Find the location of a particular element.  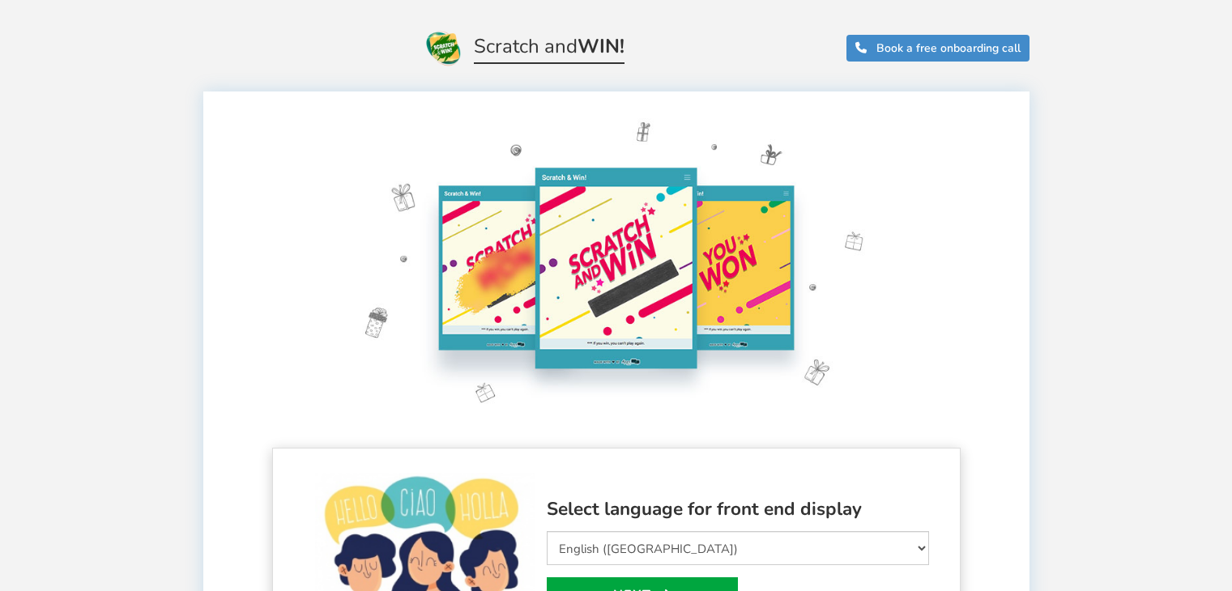

span: Scratch and is located at coordinates (549, 49).